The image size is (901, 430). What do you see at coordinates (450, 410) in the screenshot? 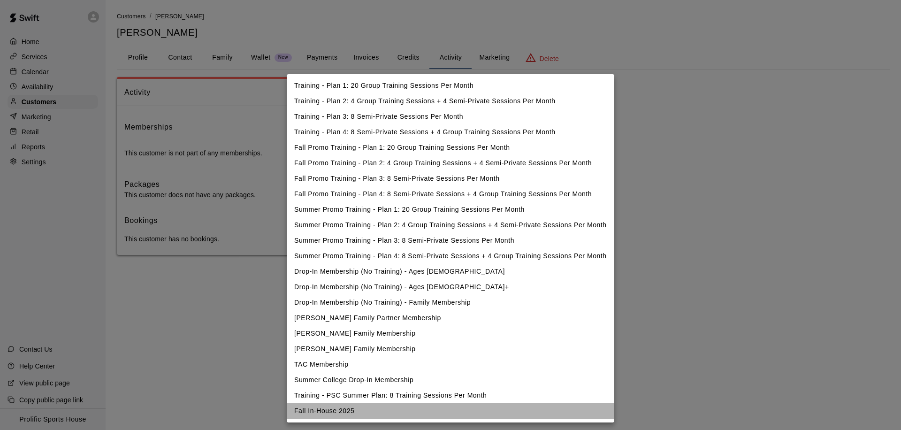
I see `li: Fall In-House 2025` at bounding box center [450, 410].